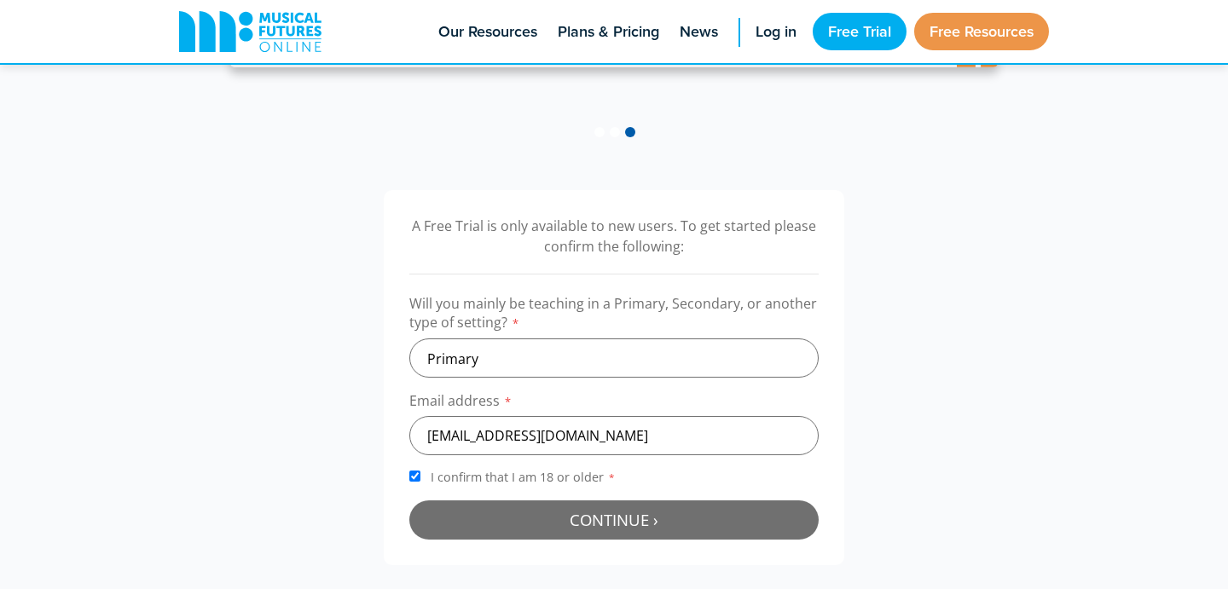 The height and width of the screenshot is (589, 1228). Describe the element at coordinates (614, 236) in the screenshot. I see `p: A Free Trial is only available to new users. To get started please confirm the following:` at that location.